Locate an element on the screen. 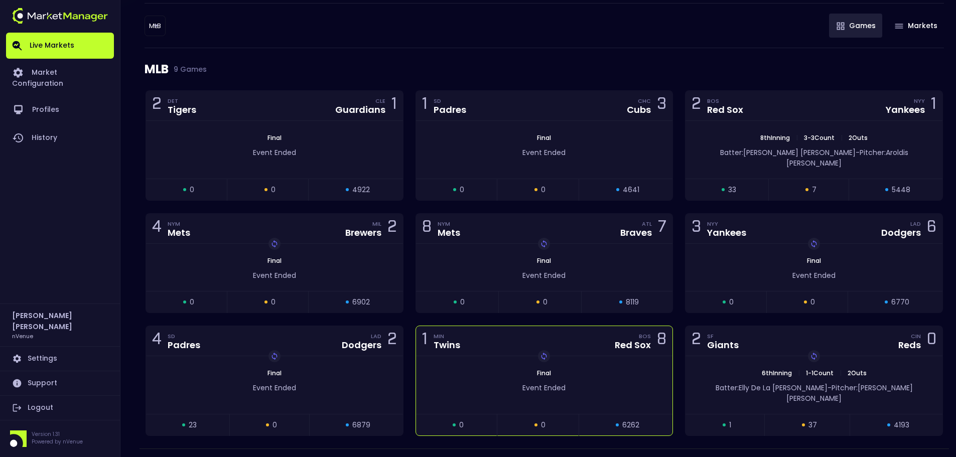  span: 6770 is located at coordinates (900, 302).